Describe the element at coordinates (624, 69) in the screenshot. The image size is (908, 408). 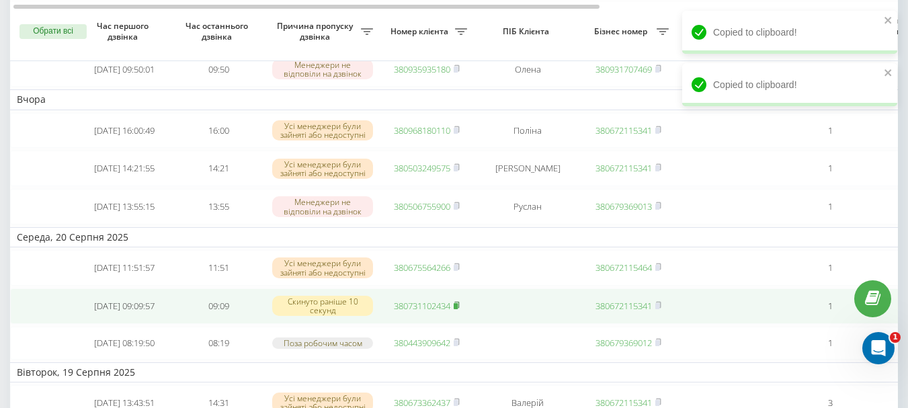
I see `a: 380931707469` at that location.